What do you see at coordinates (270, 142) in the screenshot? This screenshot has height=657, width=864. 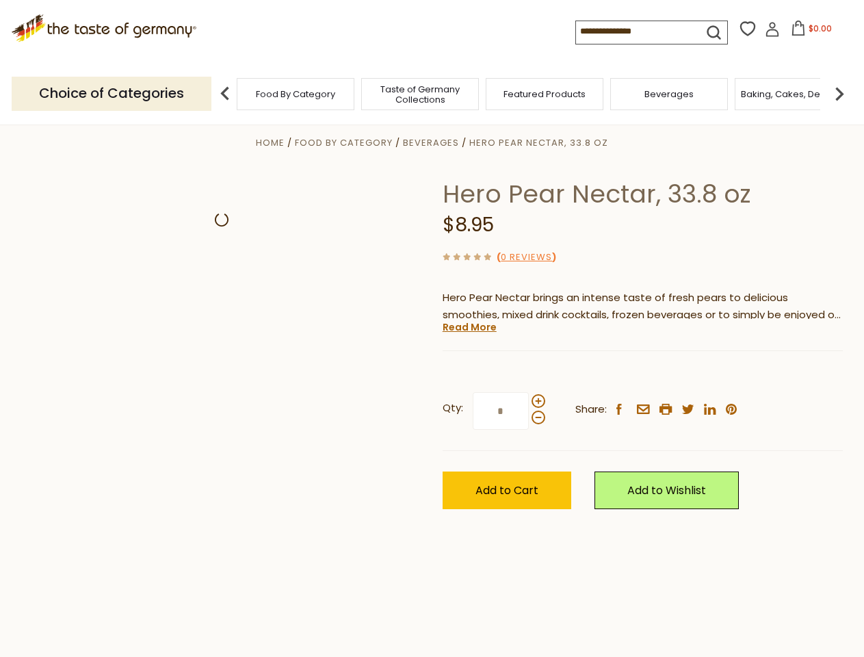 I see `a: Home` at bounding box center [270, 142].